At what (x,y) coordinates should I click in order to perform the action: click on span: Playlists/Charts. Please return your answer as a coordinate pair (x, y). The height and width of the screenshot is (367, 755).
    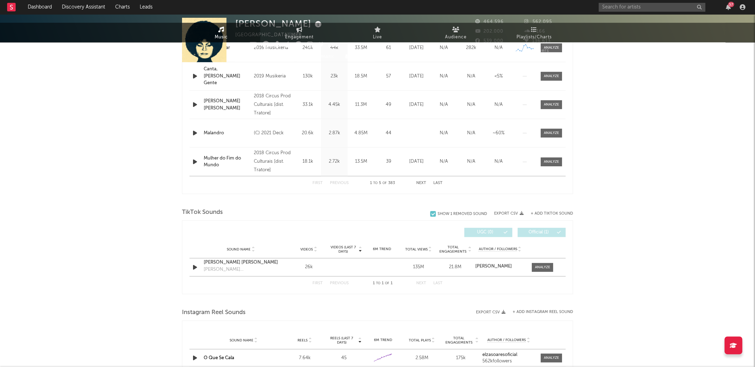
    Looking at the image, I should click on (534, 37).